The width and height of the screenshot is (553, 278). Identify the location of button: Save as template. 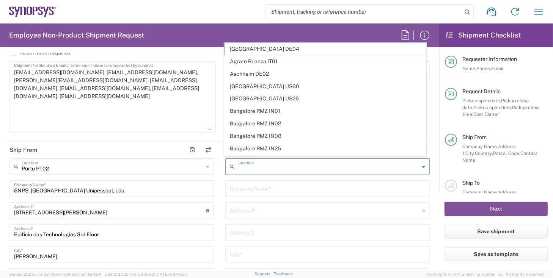
(496, 254).